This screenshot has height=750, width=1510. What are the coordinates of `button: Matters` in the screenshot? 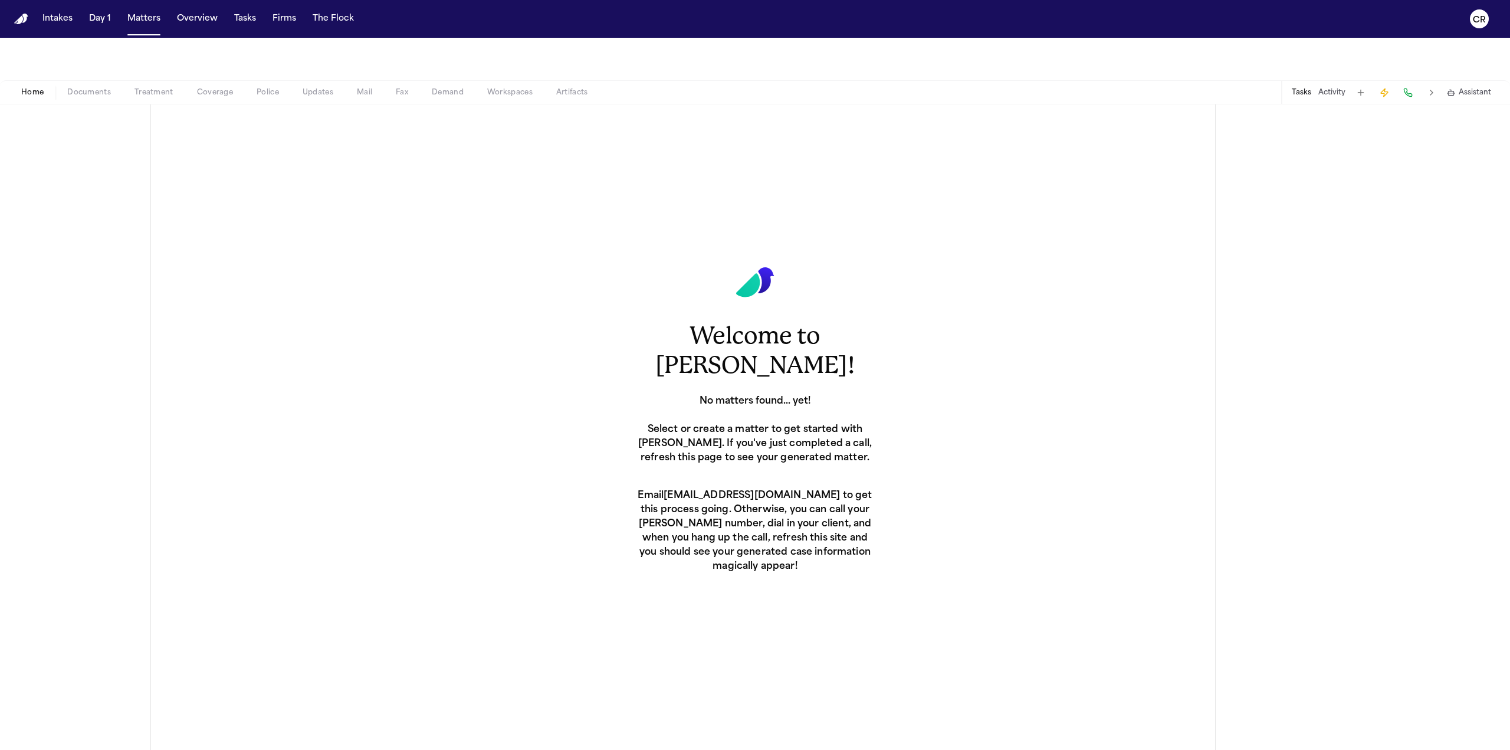 It's located at (144, 19).